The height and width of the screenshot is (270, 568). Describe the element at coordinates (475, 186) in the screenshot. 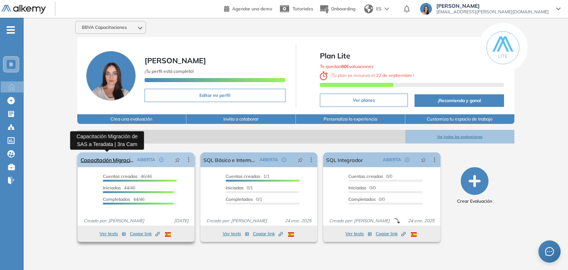

I see `button: Crear Evaluación` at that location.